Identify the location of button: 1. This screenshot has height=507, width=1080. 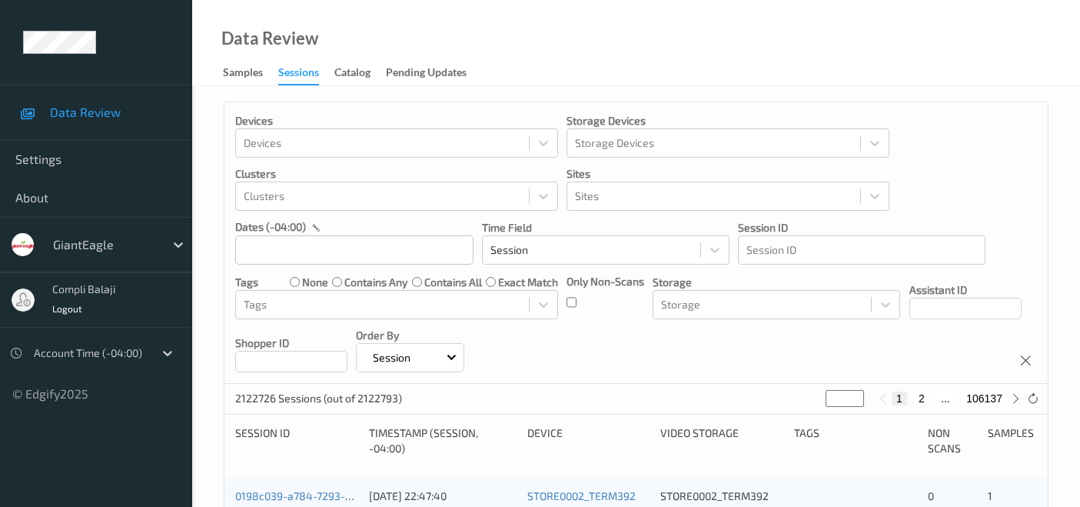
(899, 398).